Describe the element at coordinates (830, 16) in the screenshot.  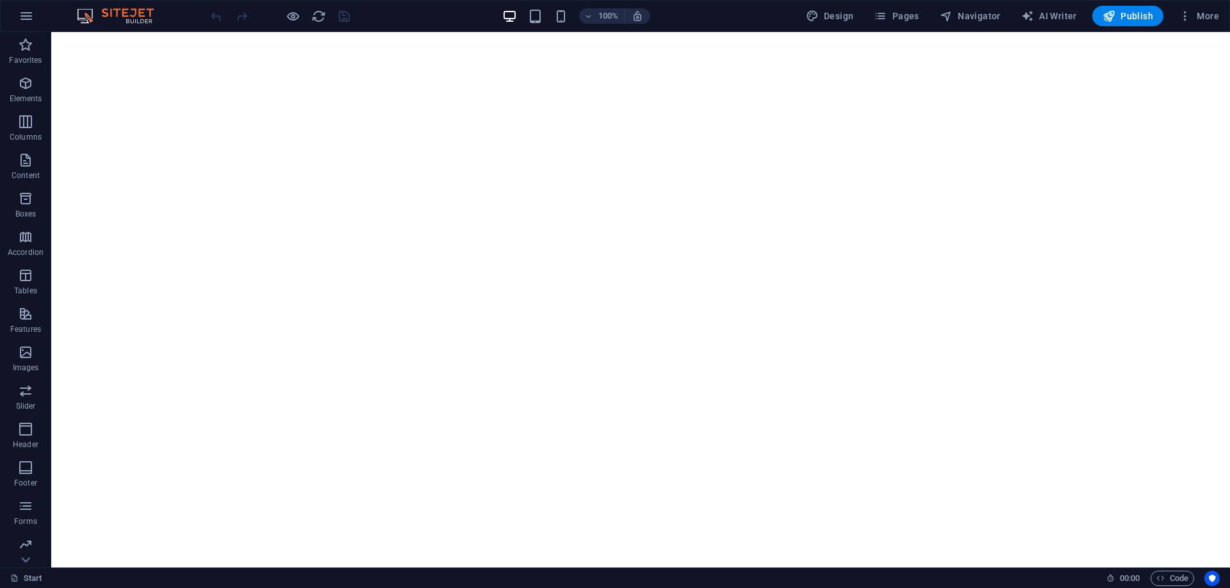
I see `span: Design` at that location.